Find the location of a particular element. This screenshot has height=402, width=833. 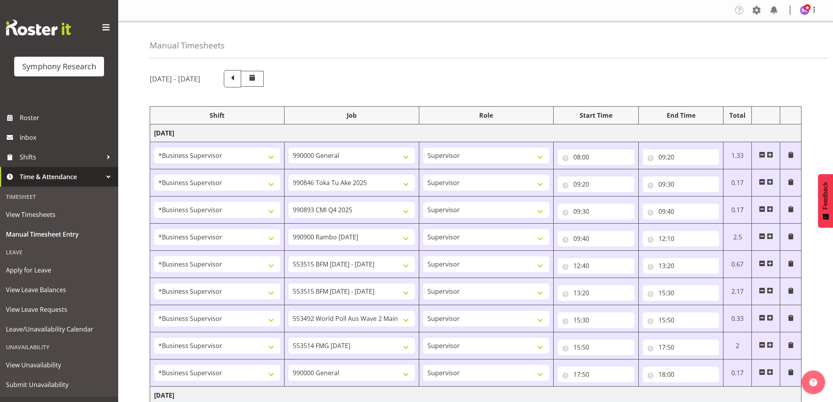

td: 0.33 is located at coordinates (738, 319).